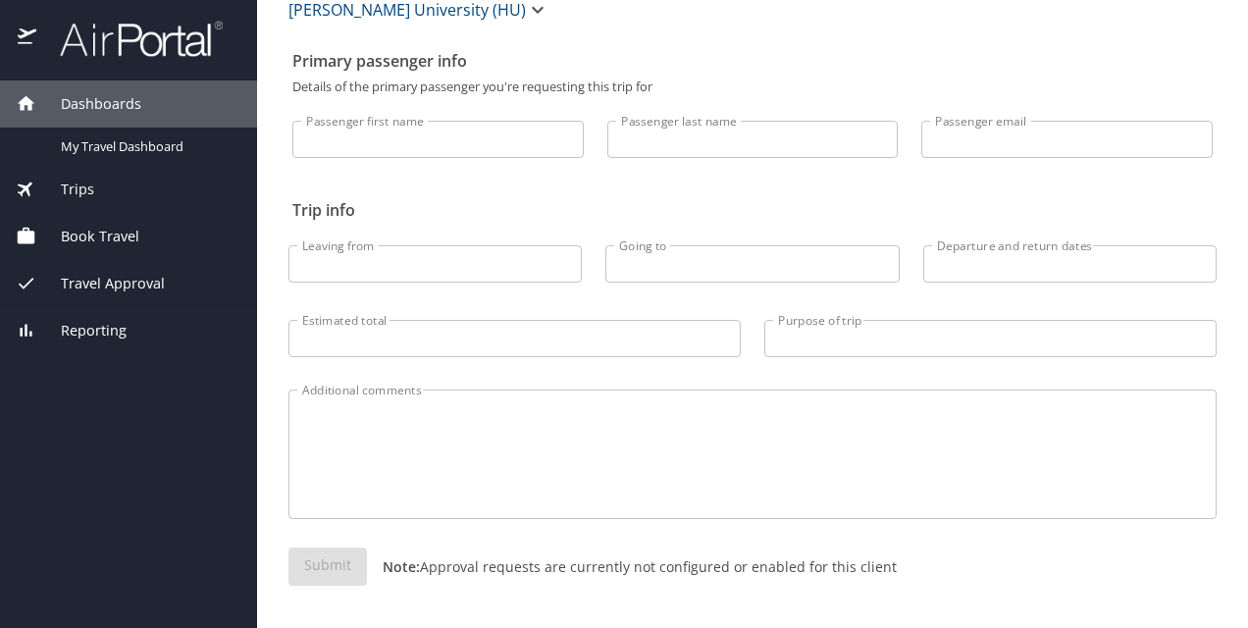 Image resolution: width=1248 pixels, height=628 pixels. What do you see at coordinates (87, 236) in the screenshot?
I see `span: Book Travel` at bounding box center [87, 236].